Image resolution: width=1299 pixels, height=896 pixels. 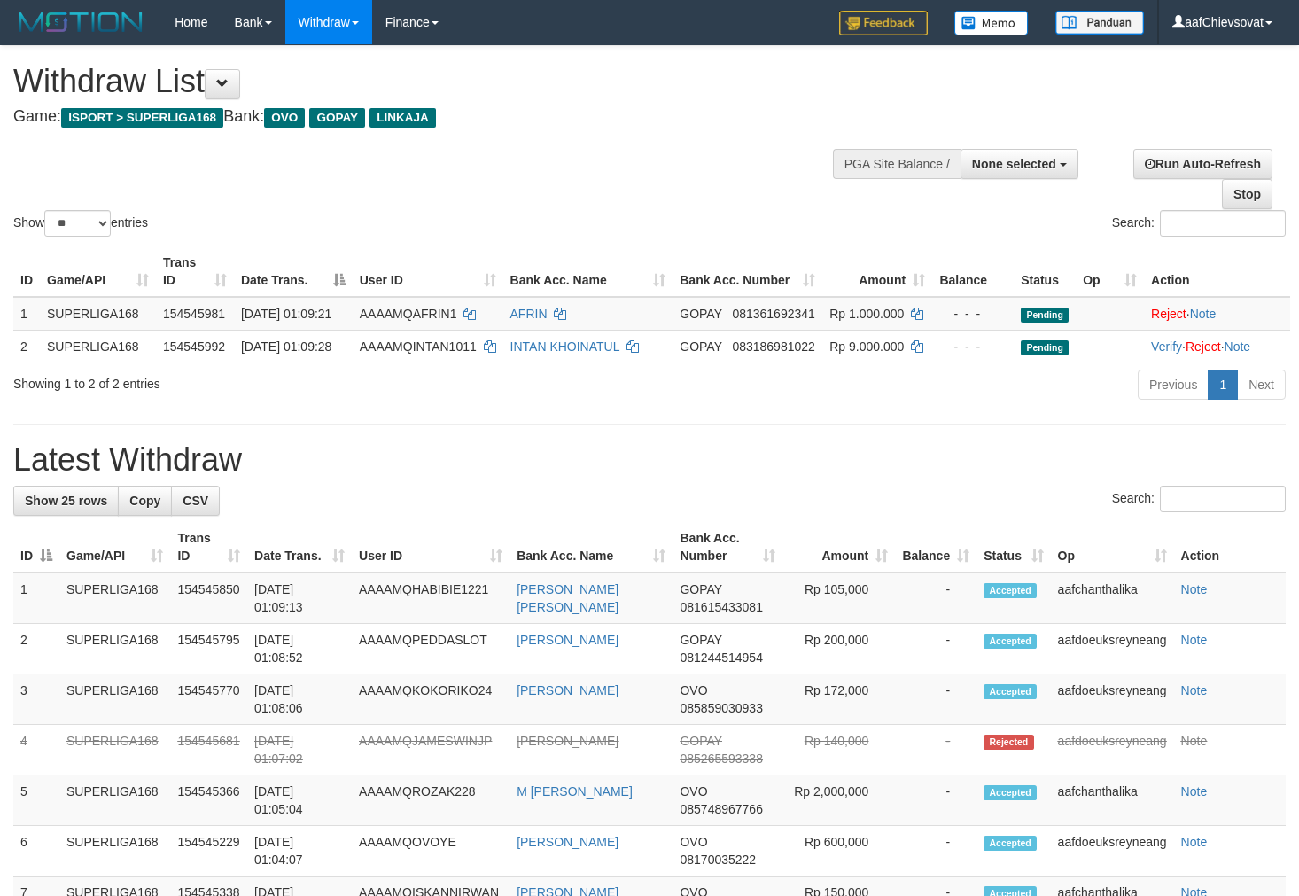 What do you see at coordinates (838, 800) in the screenshot?
I see `td: Rp 2,000,000` at bounding box center [838, 800].